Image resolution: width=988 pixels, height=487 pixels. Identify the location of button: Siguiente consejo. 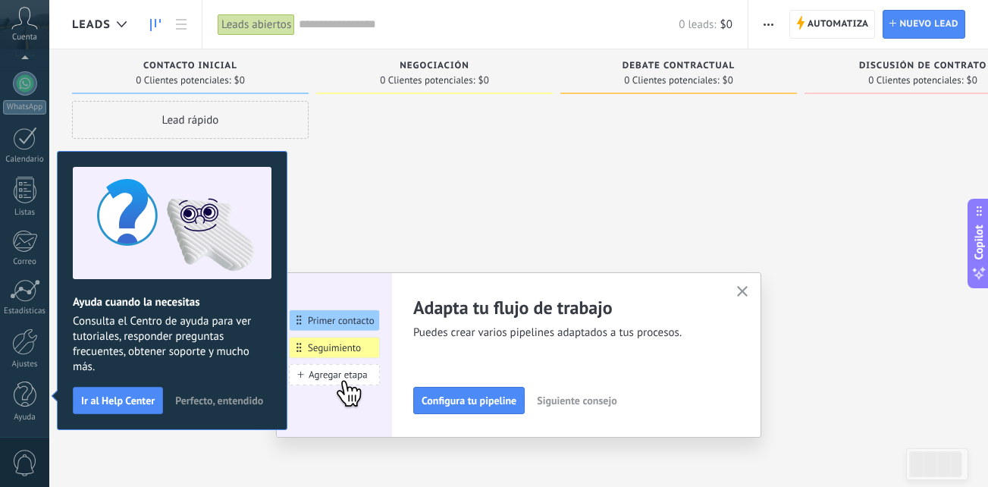
(576, 400).